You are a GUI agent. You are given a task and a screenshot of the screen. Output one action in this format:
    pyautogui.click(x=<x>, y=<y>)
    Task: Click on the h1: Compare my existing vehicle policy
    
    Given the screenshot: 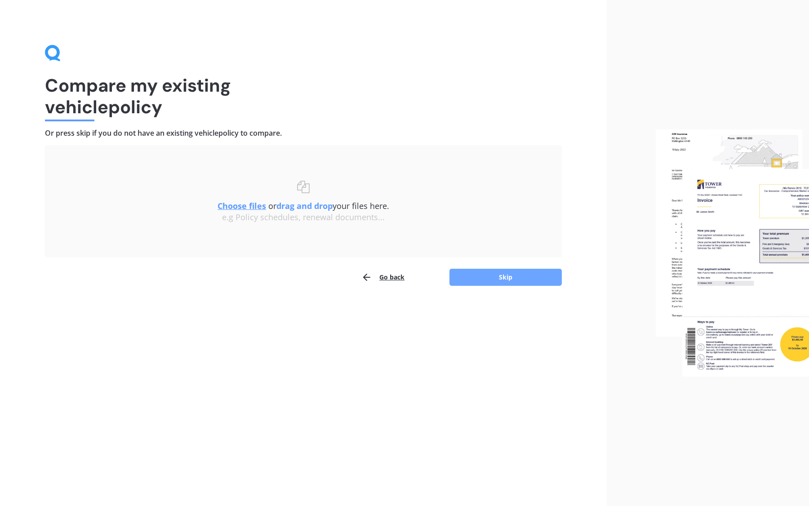 What is the action you would take?
    pyautogui.click(x=303, y=96)
    